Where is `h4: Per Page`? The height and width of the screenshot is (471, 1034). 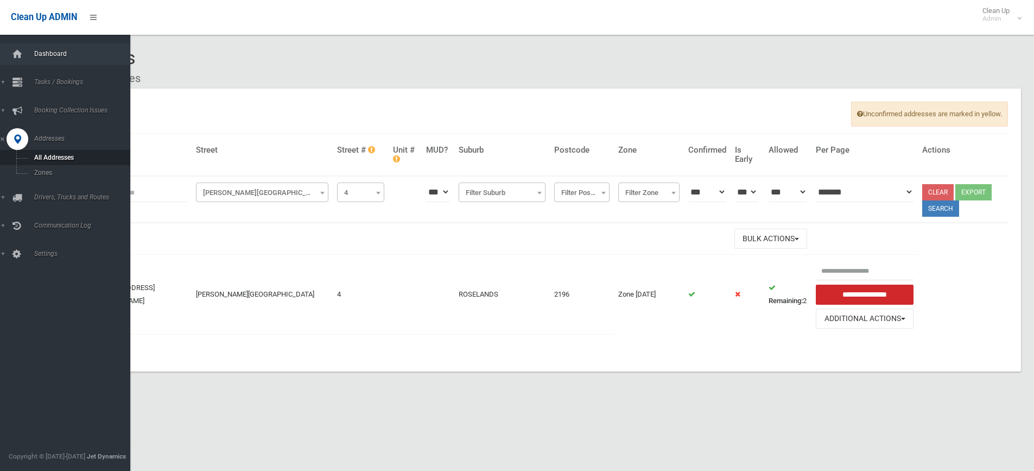 h4: Per Page is located at coordinates (865, 150).